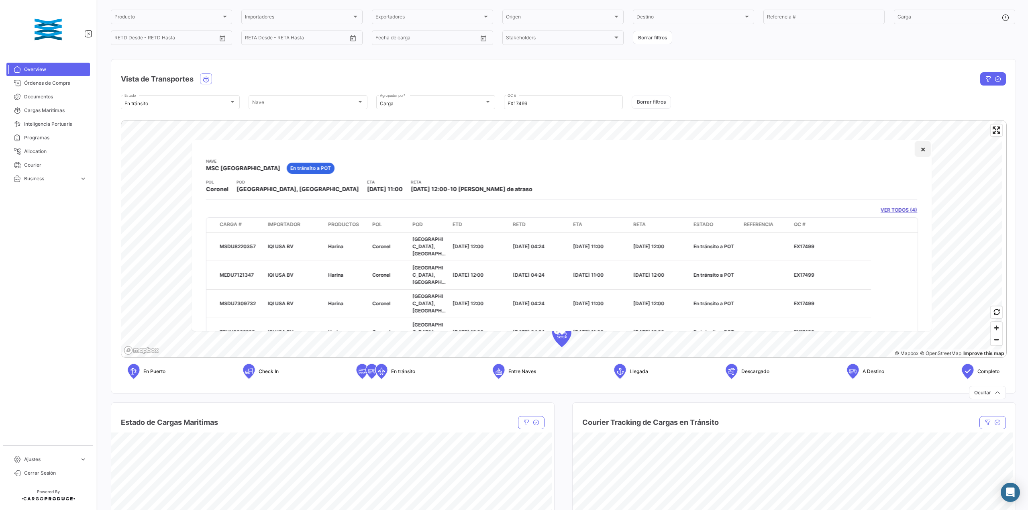 This screenshot has height=510, width=1028. I want to click on a: Inteligencia Portuaria, so click(48, 124).